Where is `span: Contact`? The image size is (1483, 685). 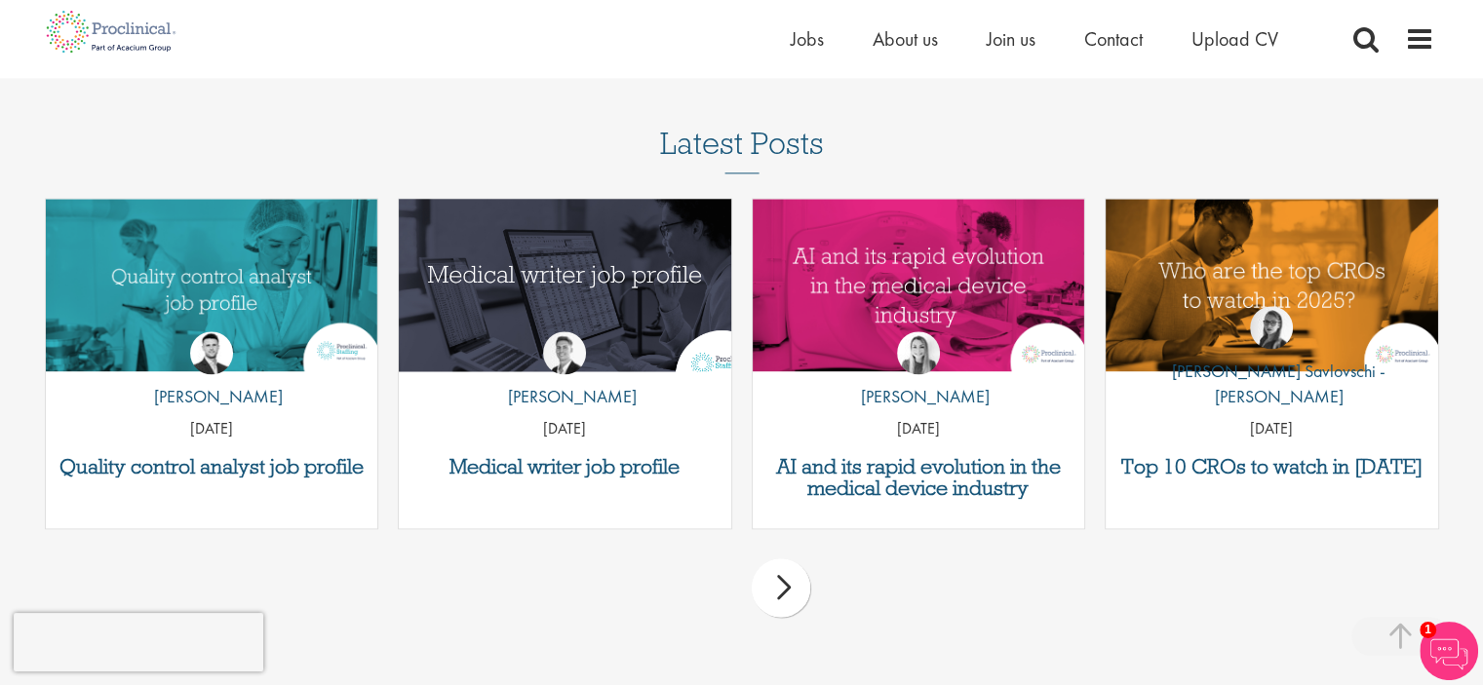
span: Contact is located at coordinates (1113, 39).